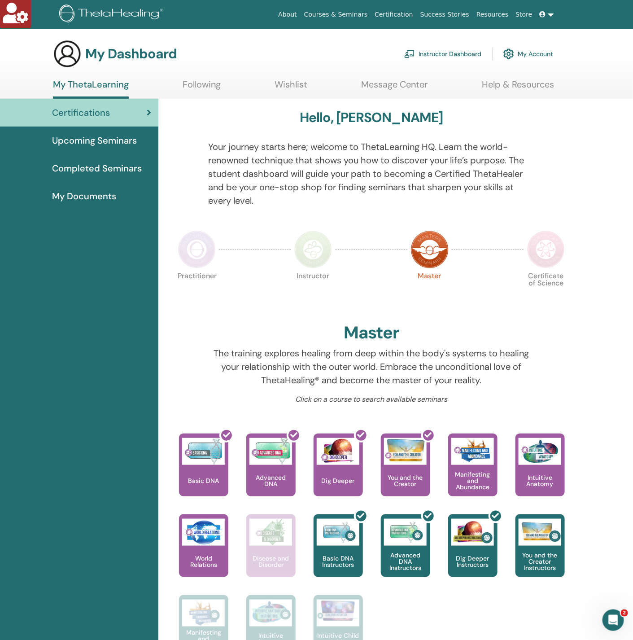  Describe the element at coordinates (271, 561) in the screenshot. I see `p: Disease and Disorder` at that location.